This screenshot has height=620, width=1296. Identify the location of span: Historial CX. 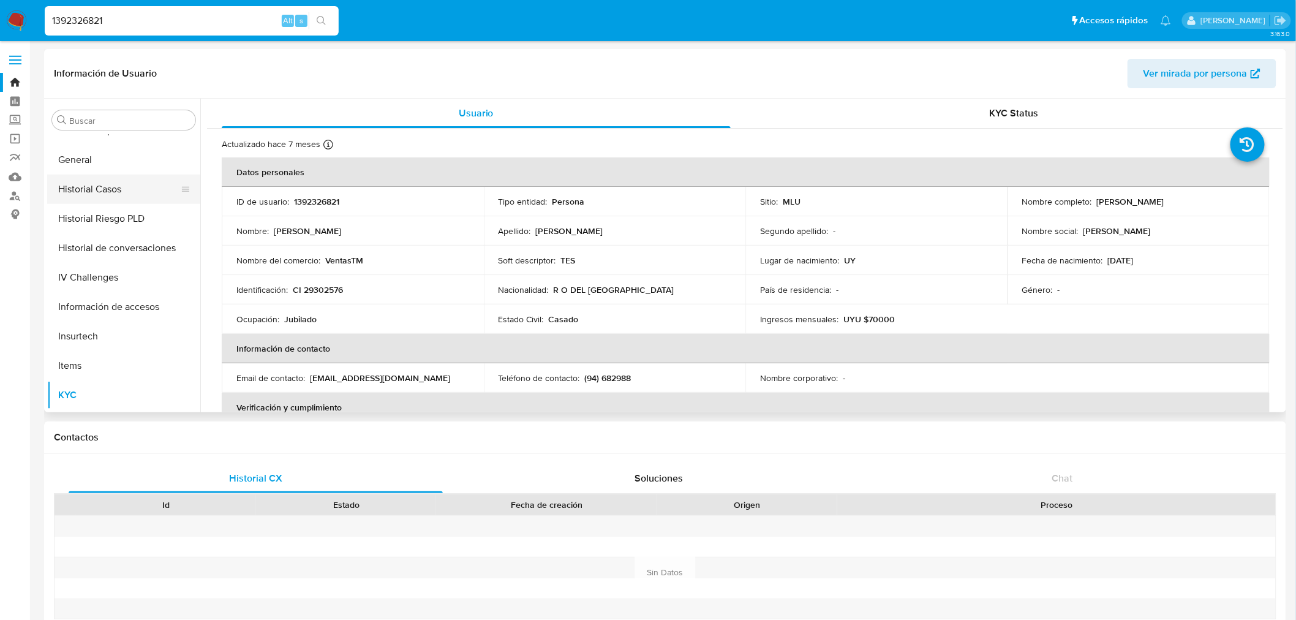
(255, 478).